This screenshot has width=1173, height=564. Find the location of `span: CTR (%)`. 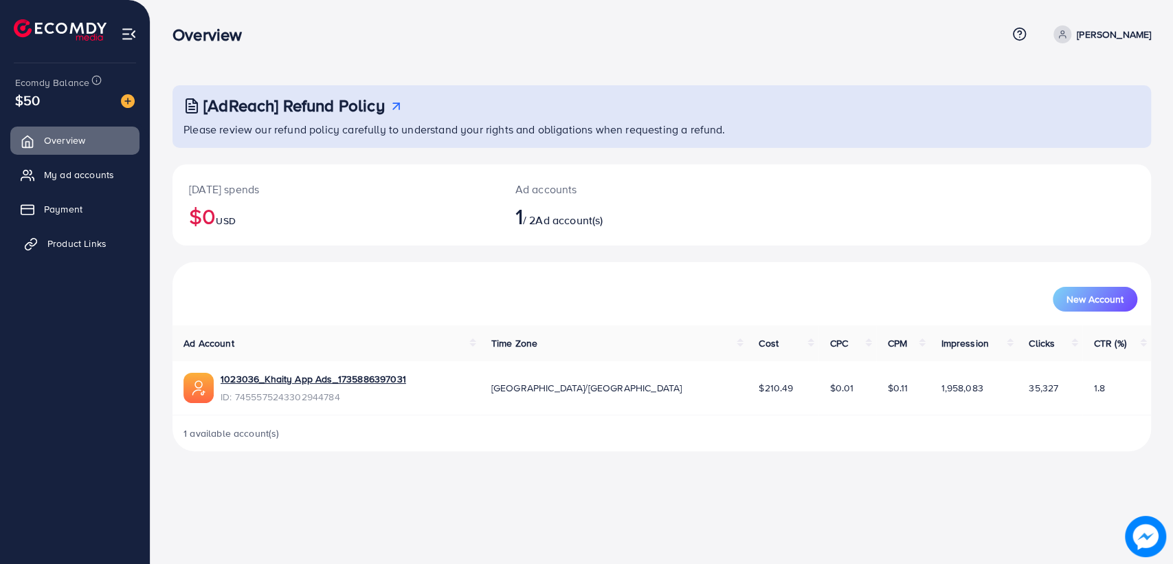

span: CTR (%) is located at coordinates (1109, 343).